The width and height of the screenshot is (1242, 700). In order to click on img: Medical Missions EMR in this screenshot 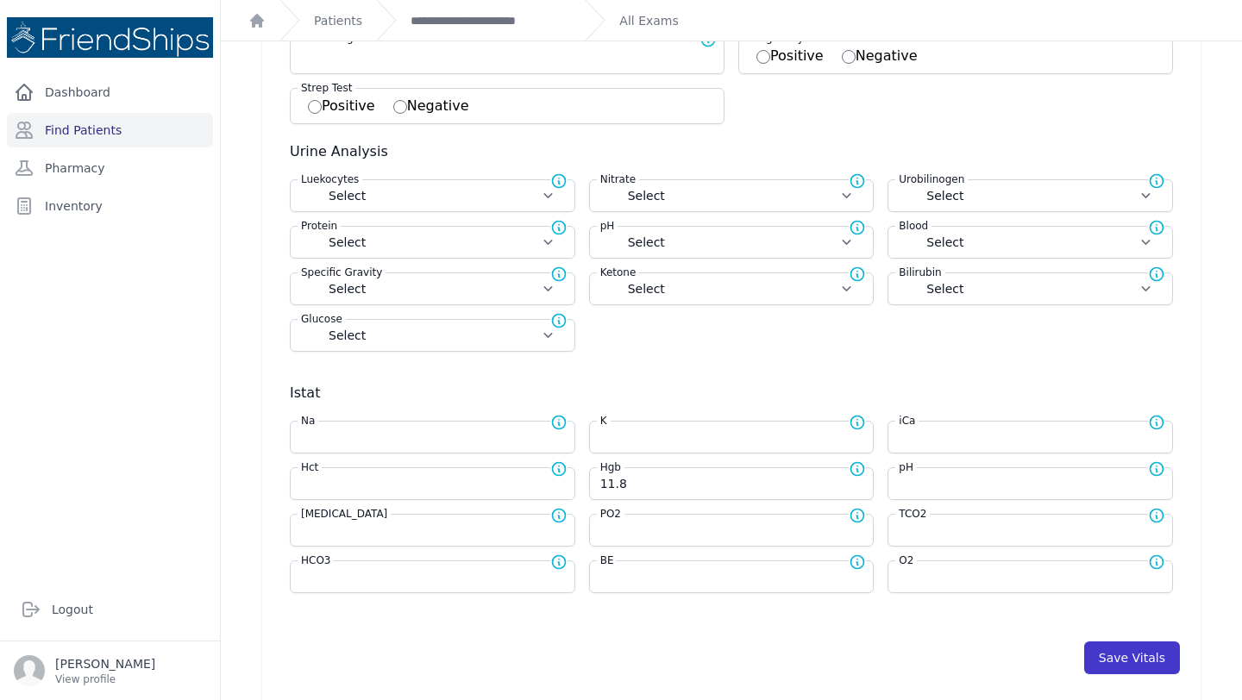, I will do `click(110, 37)`.